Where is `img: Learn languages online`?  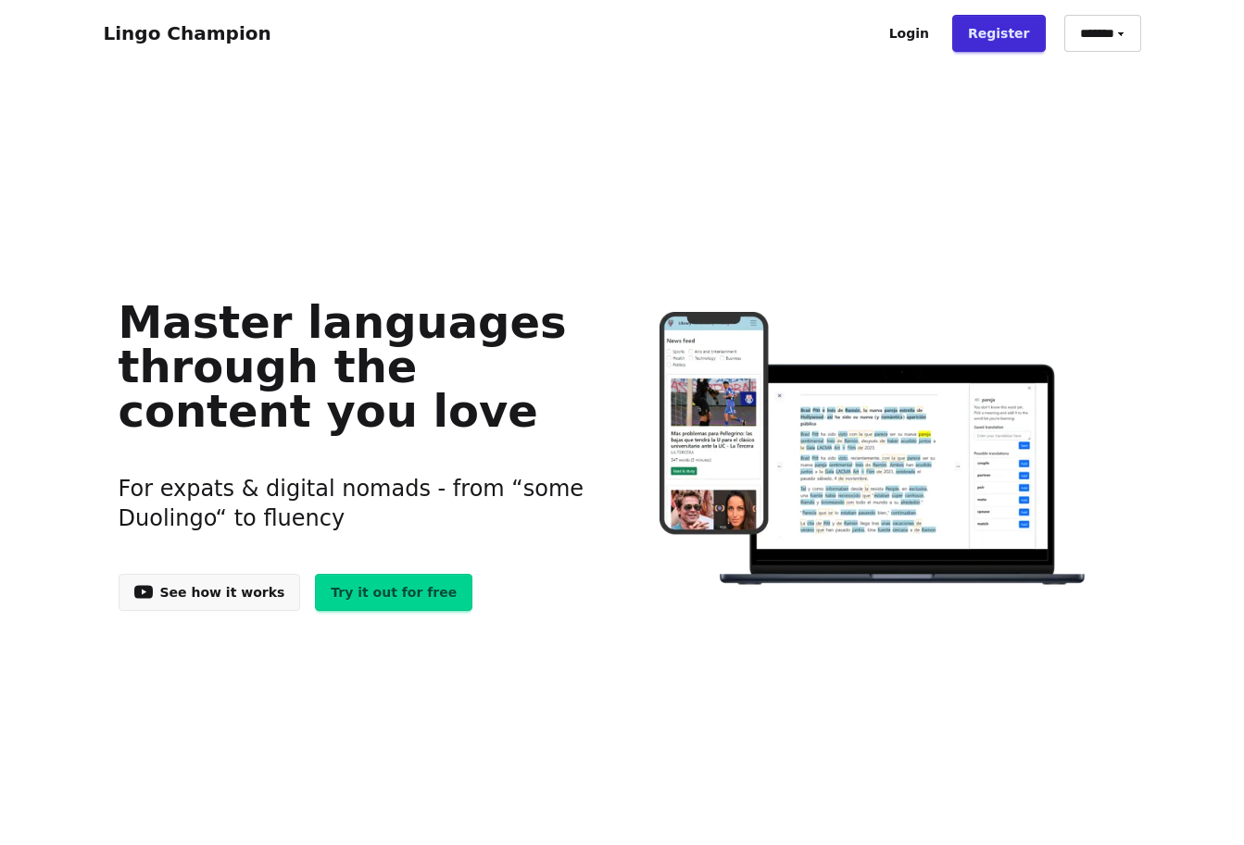
img: Learn languages online is located at coordinates (873, 450).